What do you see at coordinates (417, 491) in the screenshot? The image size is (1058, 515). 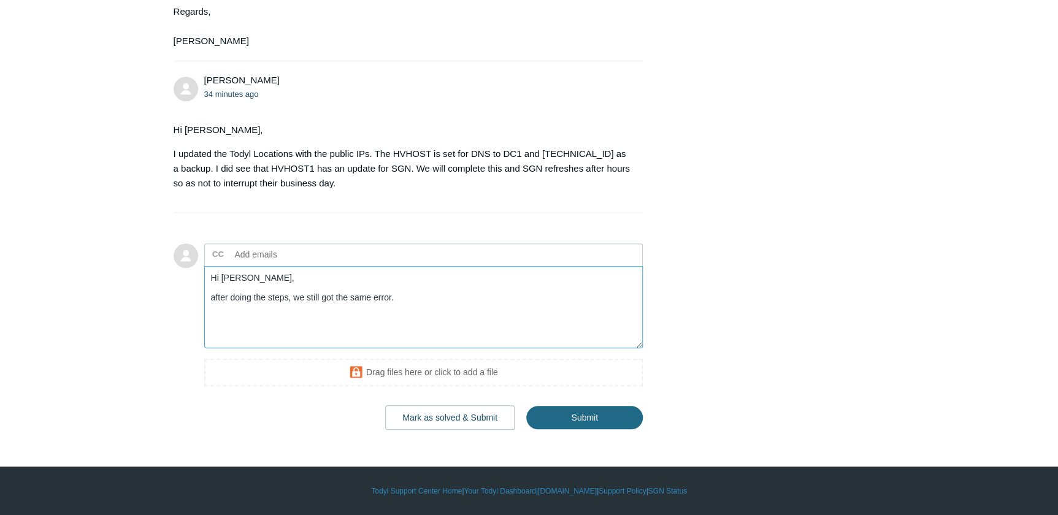 I see `a: Todyl Support Center Home` at bounding box center [417, 491].